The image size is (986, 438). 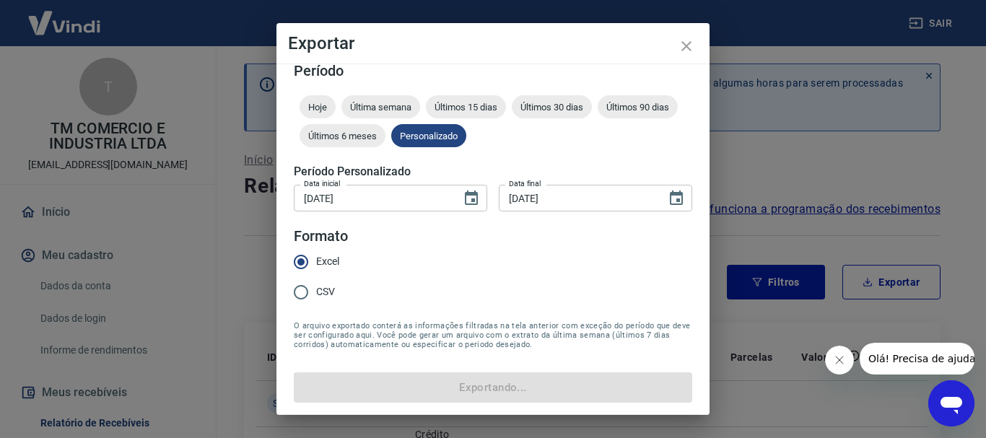 What do you see at coordinates (552, 107) in the screenshot?
I see `div: Últimos 30 dias` at bounding box center [552, 107].